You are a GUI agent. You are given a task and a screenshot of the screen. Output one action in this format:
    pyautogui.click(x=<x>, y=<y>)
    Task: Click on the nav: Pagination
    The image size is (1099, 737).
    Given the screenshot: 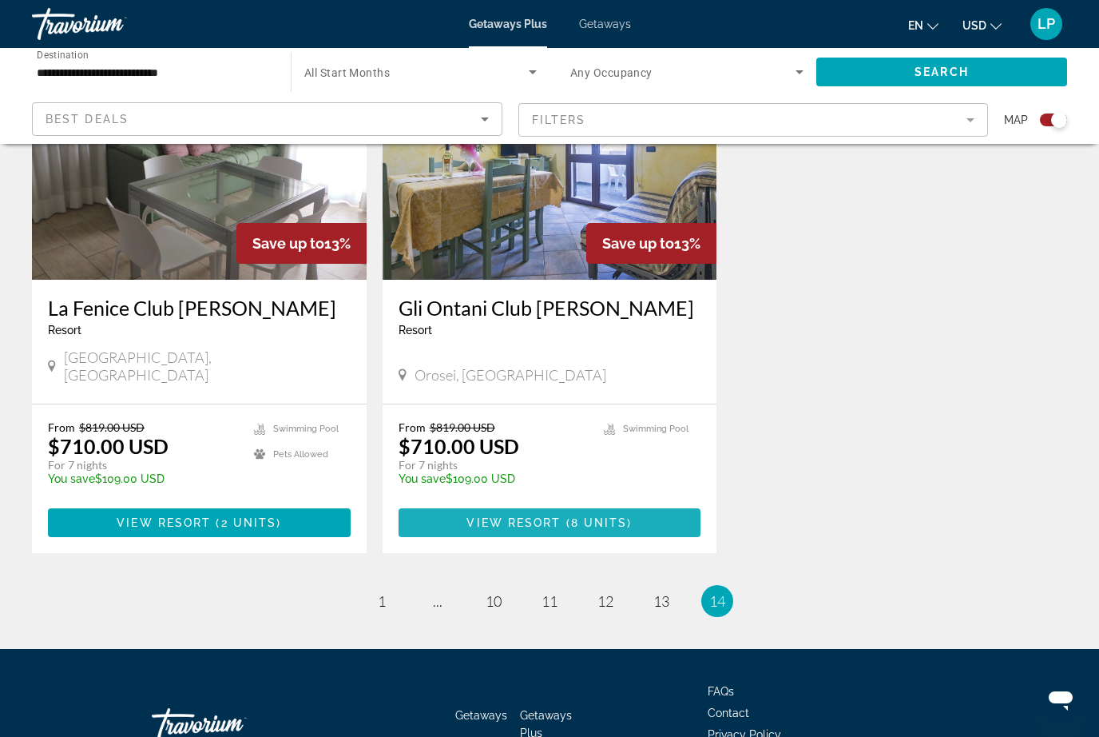 What is the action you would take?
    pyautogui.click(x=550, y=601)
    